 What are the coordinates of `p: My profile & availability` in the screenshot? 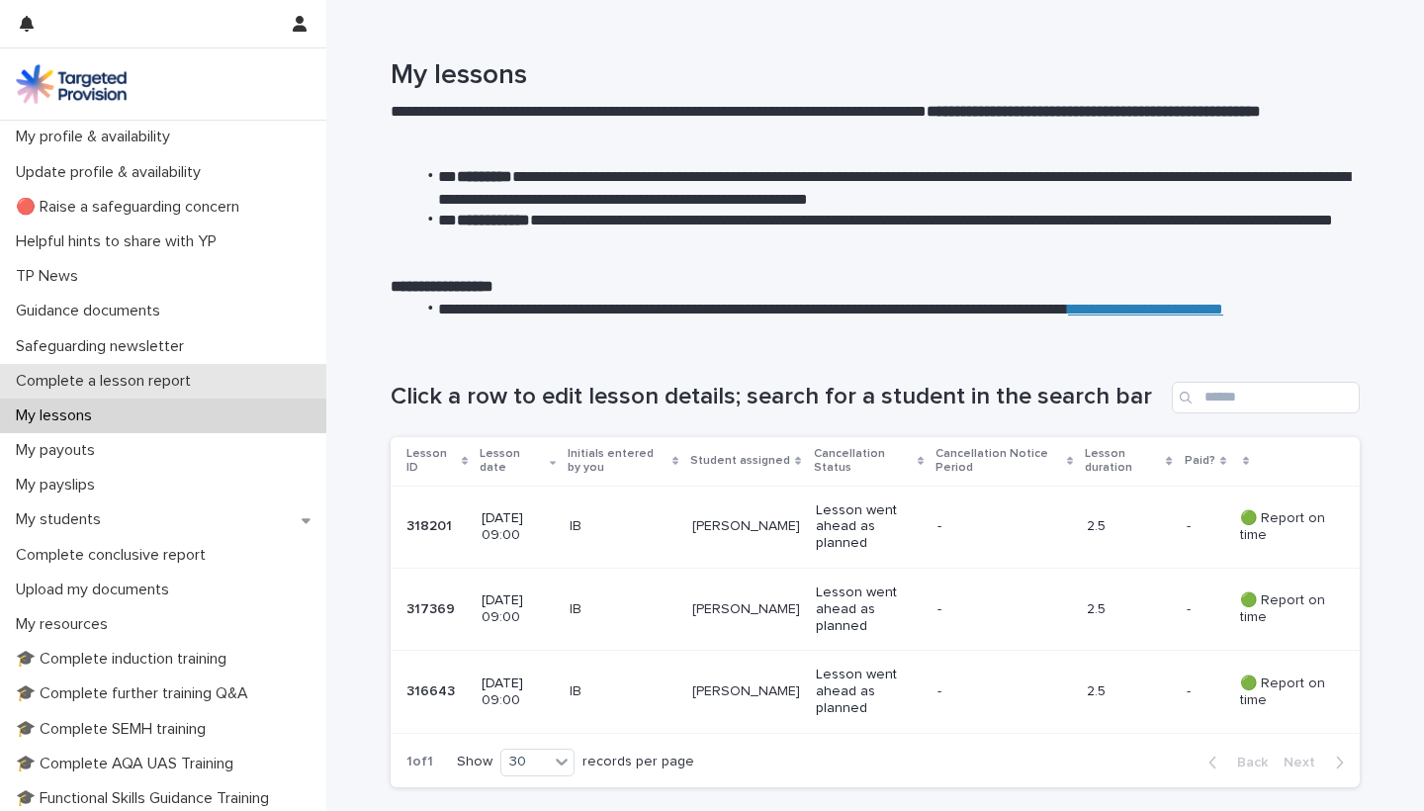 It's located at (97, 136).